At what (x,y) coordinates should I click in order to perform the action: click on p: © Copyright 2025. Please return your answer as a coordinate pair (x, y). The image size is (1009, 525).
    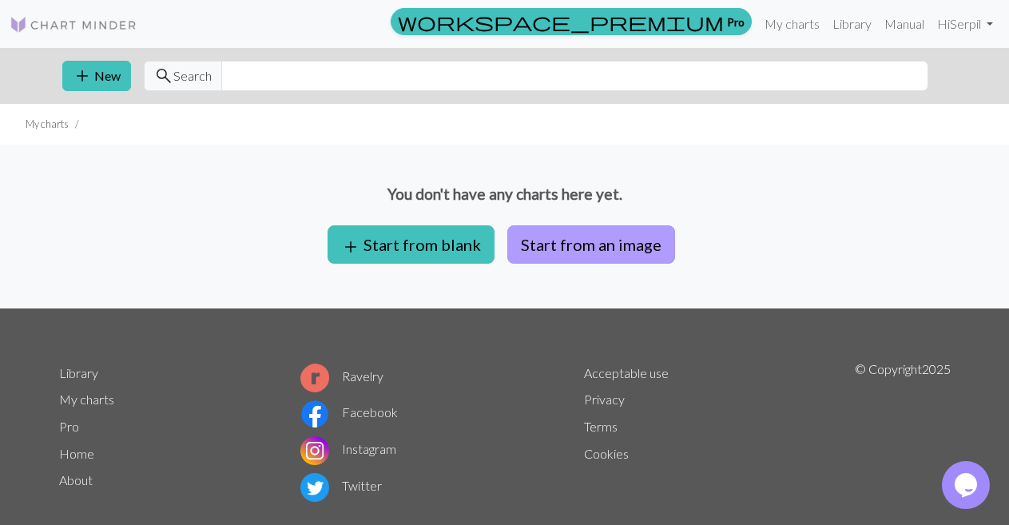
    Looking at the image, I should click on (903, 432).